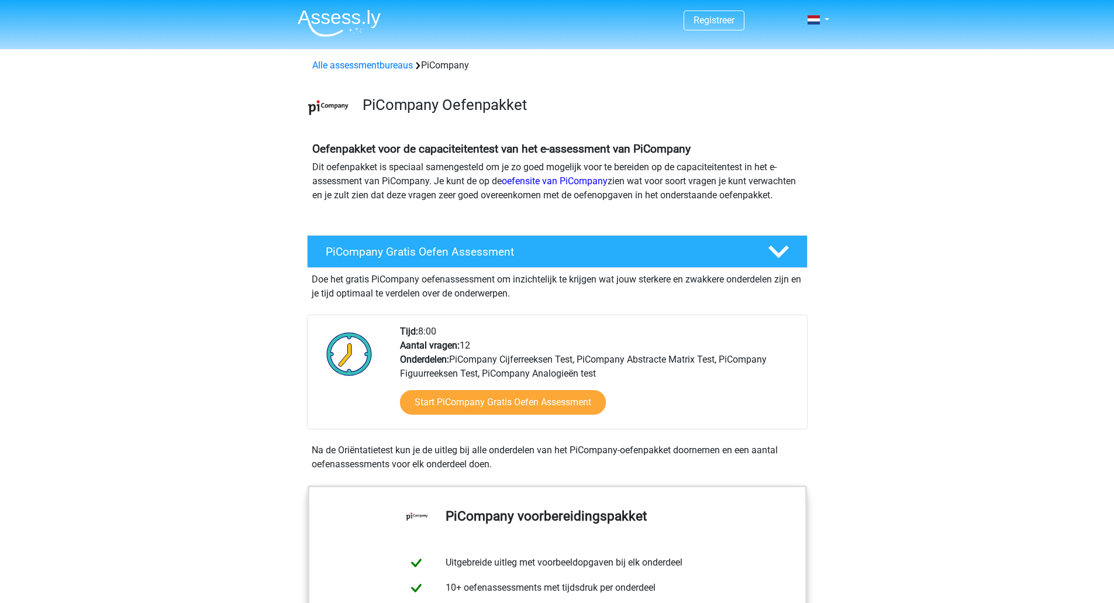 The width and height of the screenshot is (1114, 603). I want to click on div: 8:00 12 PiCompany Cijferreeksen Test, PiCompany Abstracte Matrix Test, PiCompany Figuurreeksen Te..., so click(599, 377).